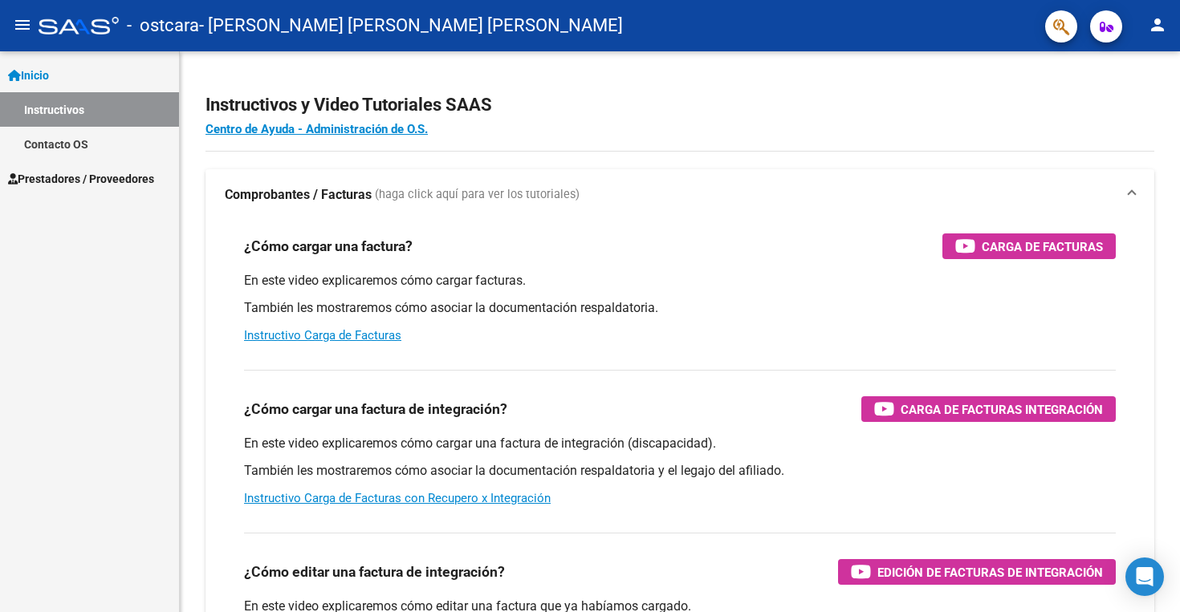 The height and width of the screenshot is (612, 1180). I want to click on span: Prestadores / Proveedores, so click(81, 179).